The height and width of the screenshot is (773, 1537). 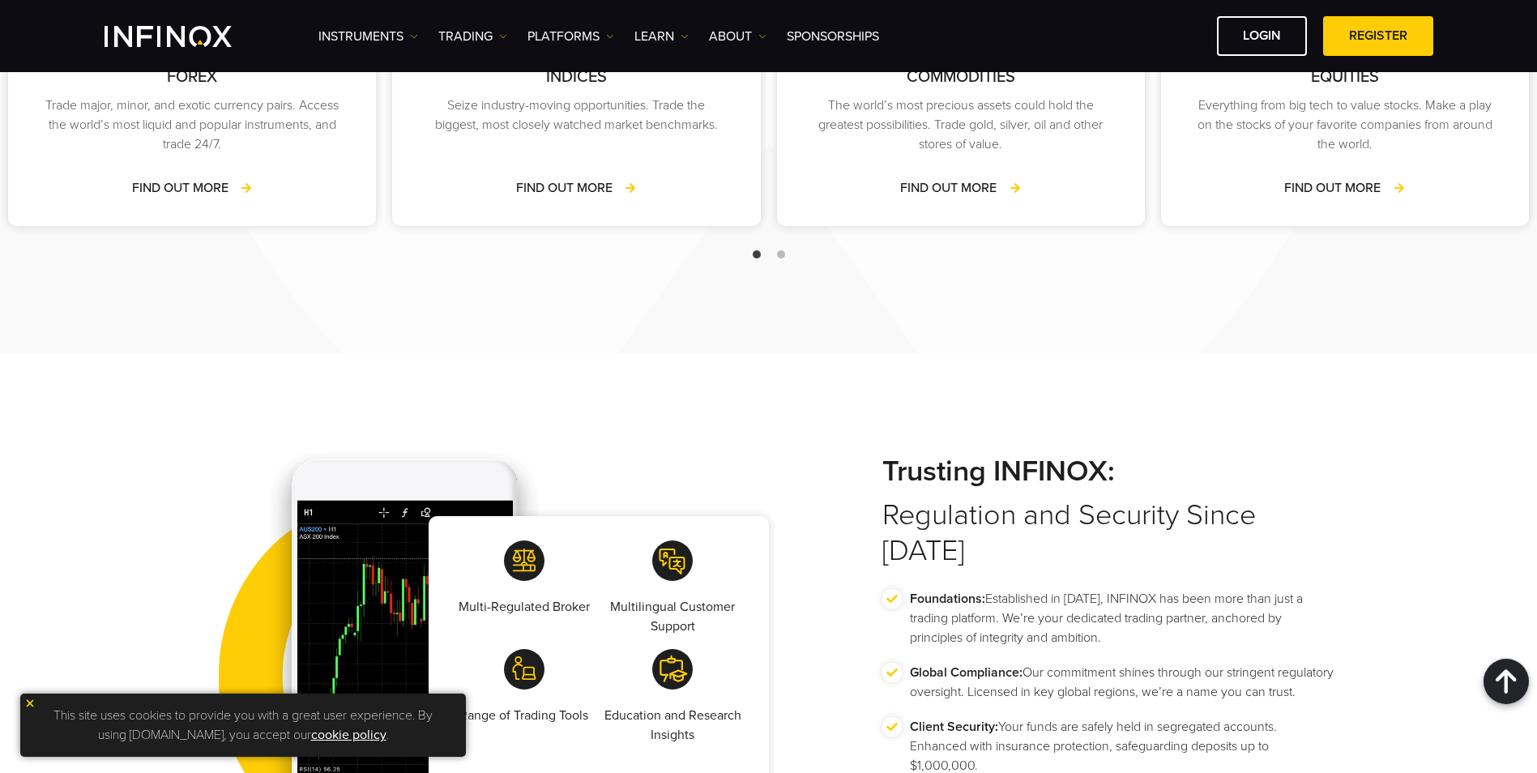 What do you see at coordinates (187, 36) in the screenshot?
I see `a: INFINOX Logo` at bounding box center [187, 36].